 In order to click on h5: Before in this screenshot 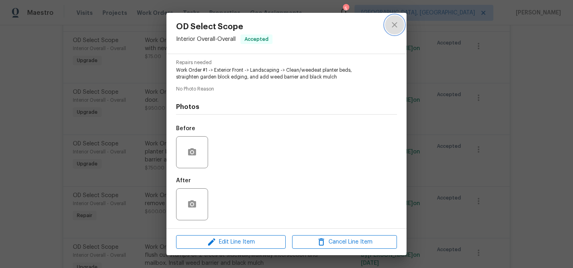, I will do `click(186, 128)`.